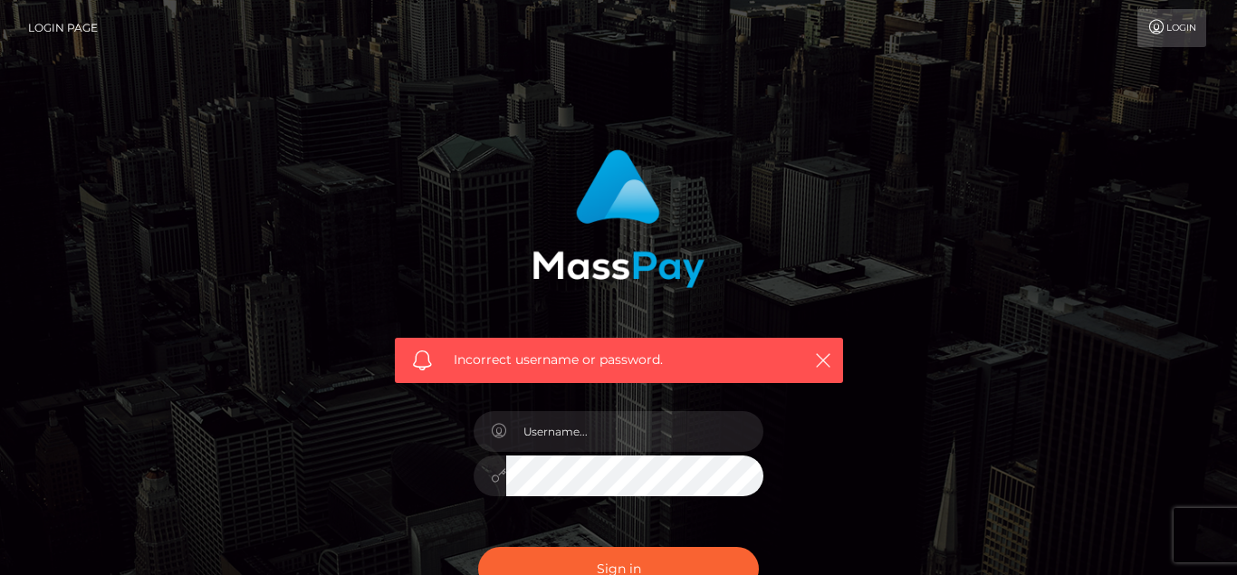 Image resolution: width=1237 pixels, height=575 pixels. Describe the element at coordinates (619, 360) in the screenshot. I see `span: Incorrect username or password.` at that location.